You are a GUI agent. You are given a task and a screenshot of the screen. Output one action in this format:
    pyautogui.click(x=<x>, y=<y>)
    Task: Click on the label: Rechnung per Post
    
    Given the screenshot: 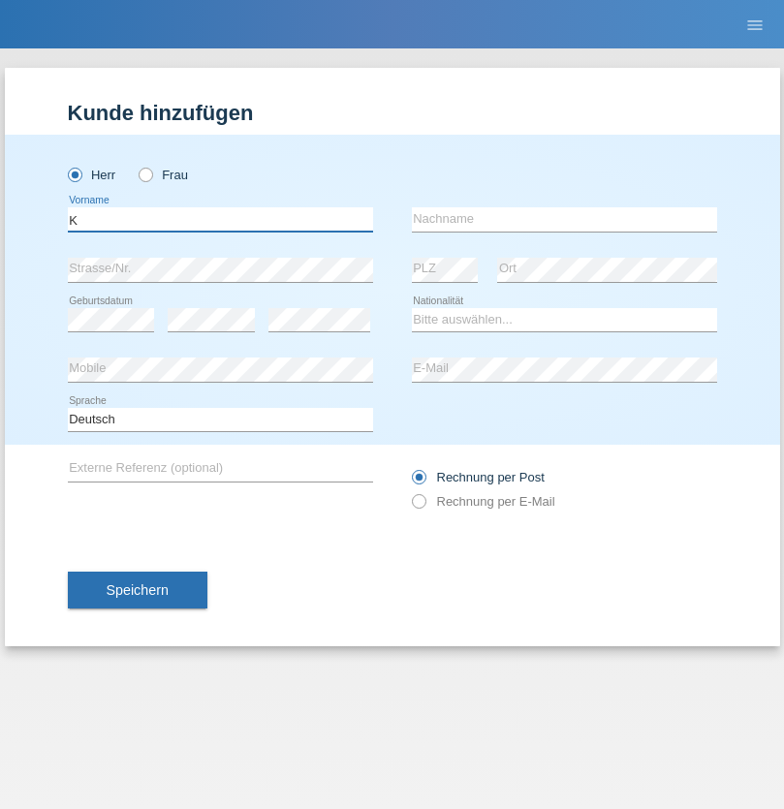 What is the action you would take?
    pyautogui.click(x=478, y=477)
    